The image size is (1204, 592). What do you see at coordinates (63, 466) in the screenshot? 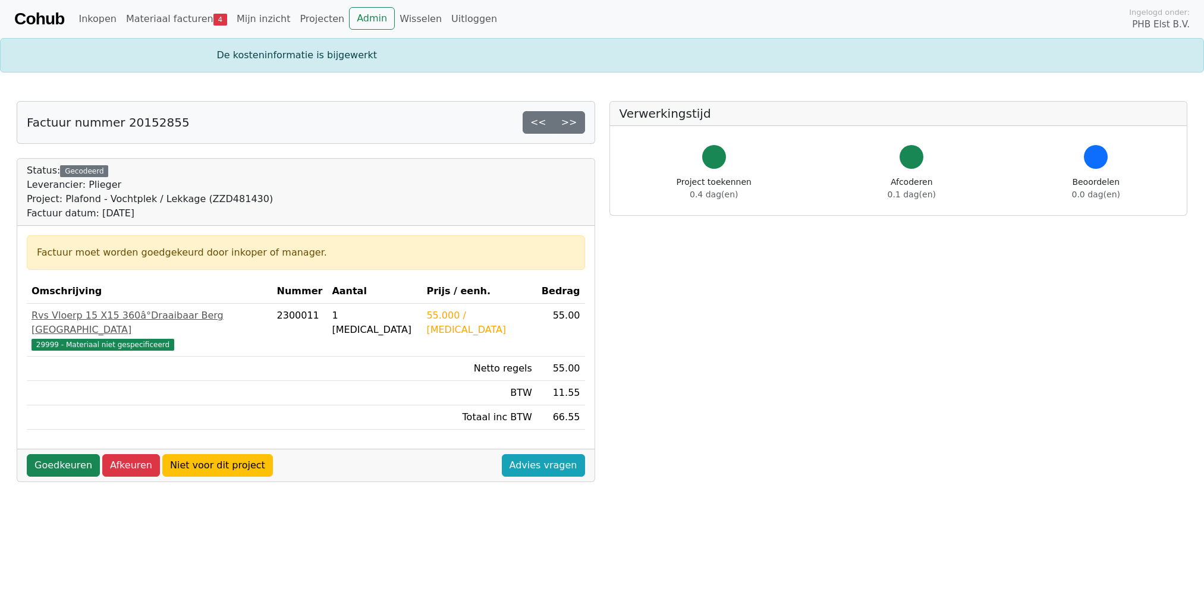
I see `a: Goedkeuren` at bounding box center [63, 466].